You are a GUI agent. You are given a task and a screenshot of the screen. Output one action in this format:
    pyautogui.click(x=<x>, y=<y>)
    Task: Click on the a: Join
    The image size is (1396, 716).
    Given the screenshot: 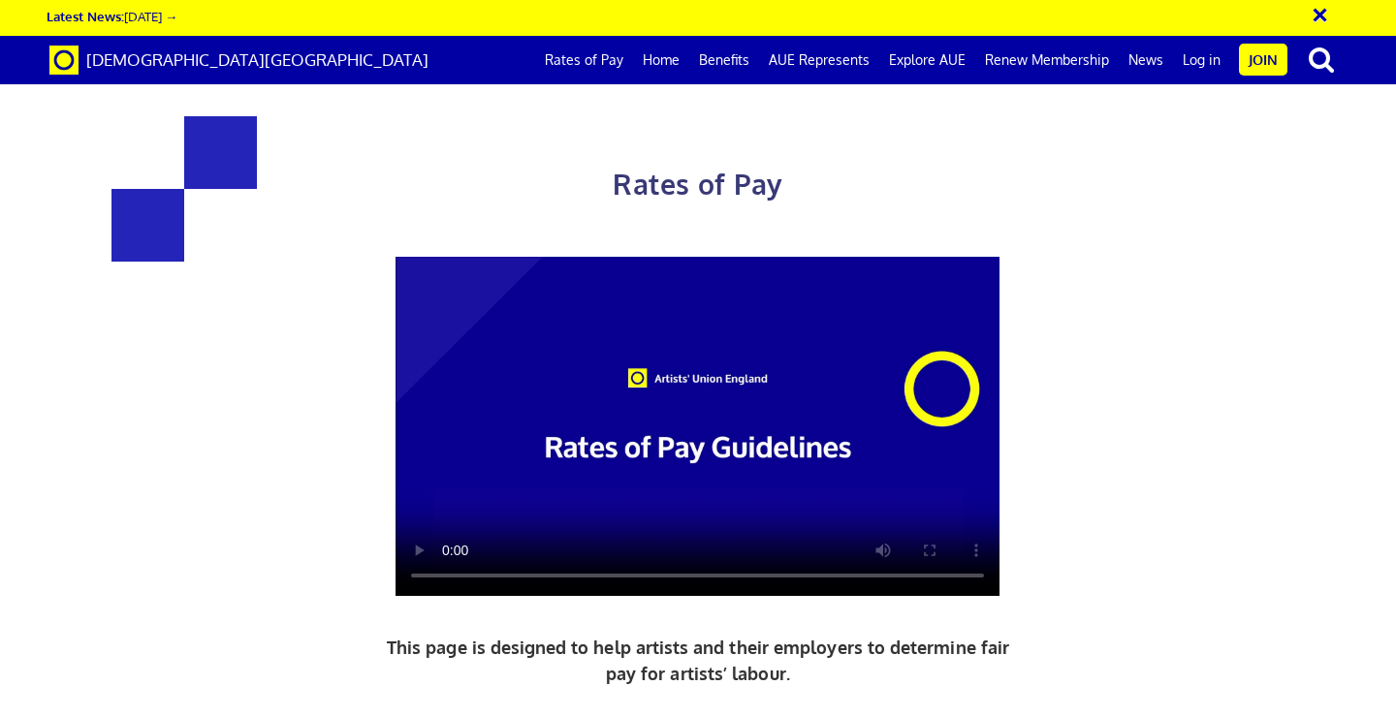 What is the action you would take?
    pyautogui.click(x=1263, y=59)
    